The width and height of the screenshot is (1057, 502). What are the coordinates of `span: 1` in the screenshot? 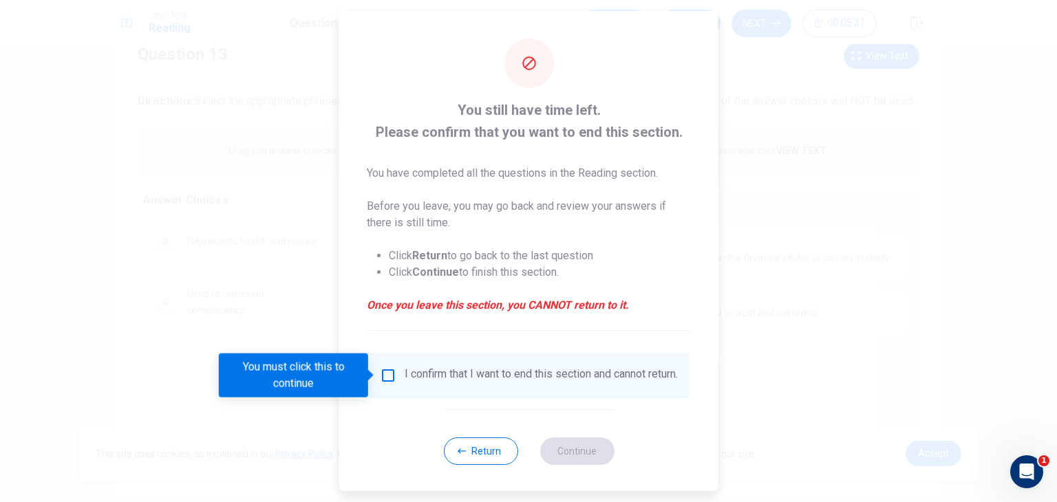 It's located at (1044, 461).